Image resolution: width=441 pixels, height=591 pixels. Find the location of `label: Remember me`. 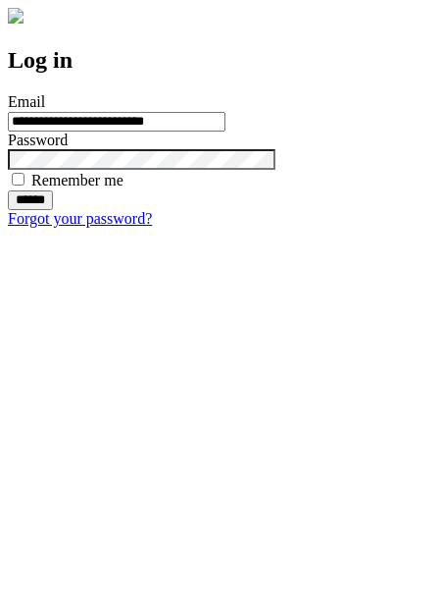

label: Remember me is located at coordinates (77, 180).